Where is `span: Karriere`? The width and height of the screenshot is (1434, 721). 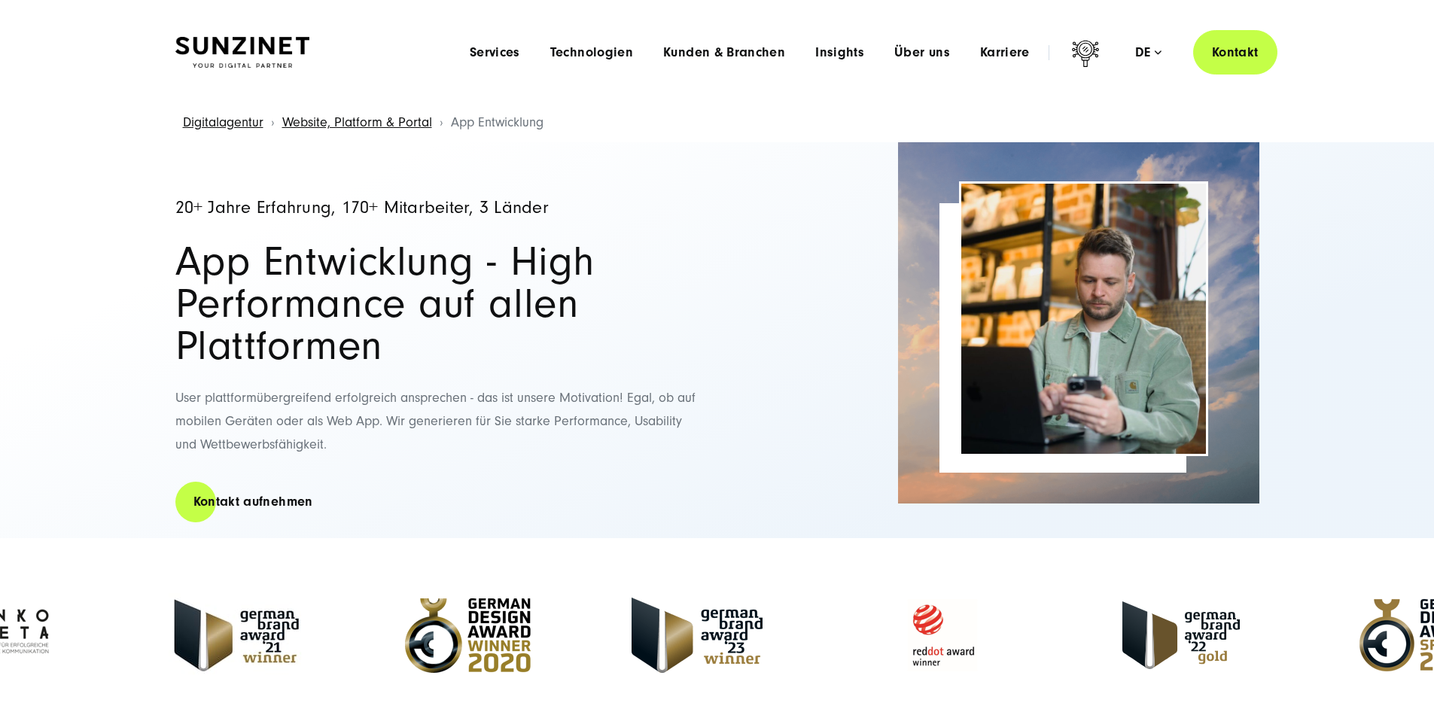 span: Karriere is located at coordinates (1005, 53).